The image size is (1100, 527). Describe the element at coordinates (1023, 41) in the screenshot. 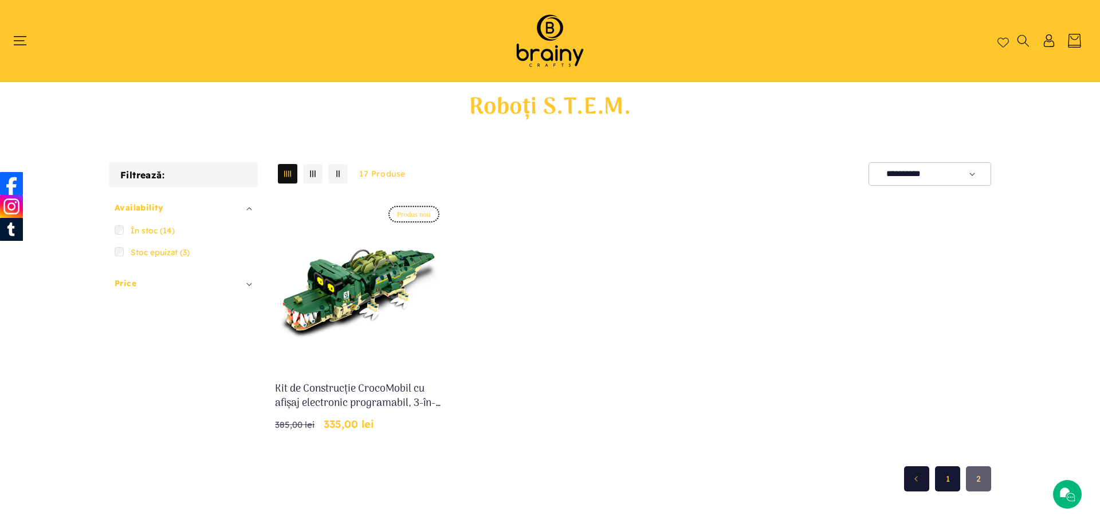

I see `summary: Căutați` at that location.